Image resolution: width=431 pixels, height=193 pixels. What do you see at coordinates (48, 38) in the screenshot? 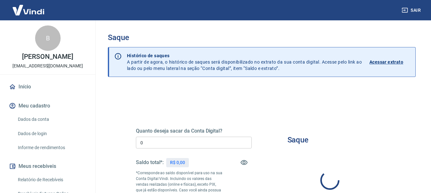
I see `div: B` at bounding box center [48, 38].